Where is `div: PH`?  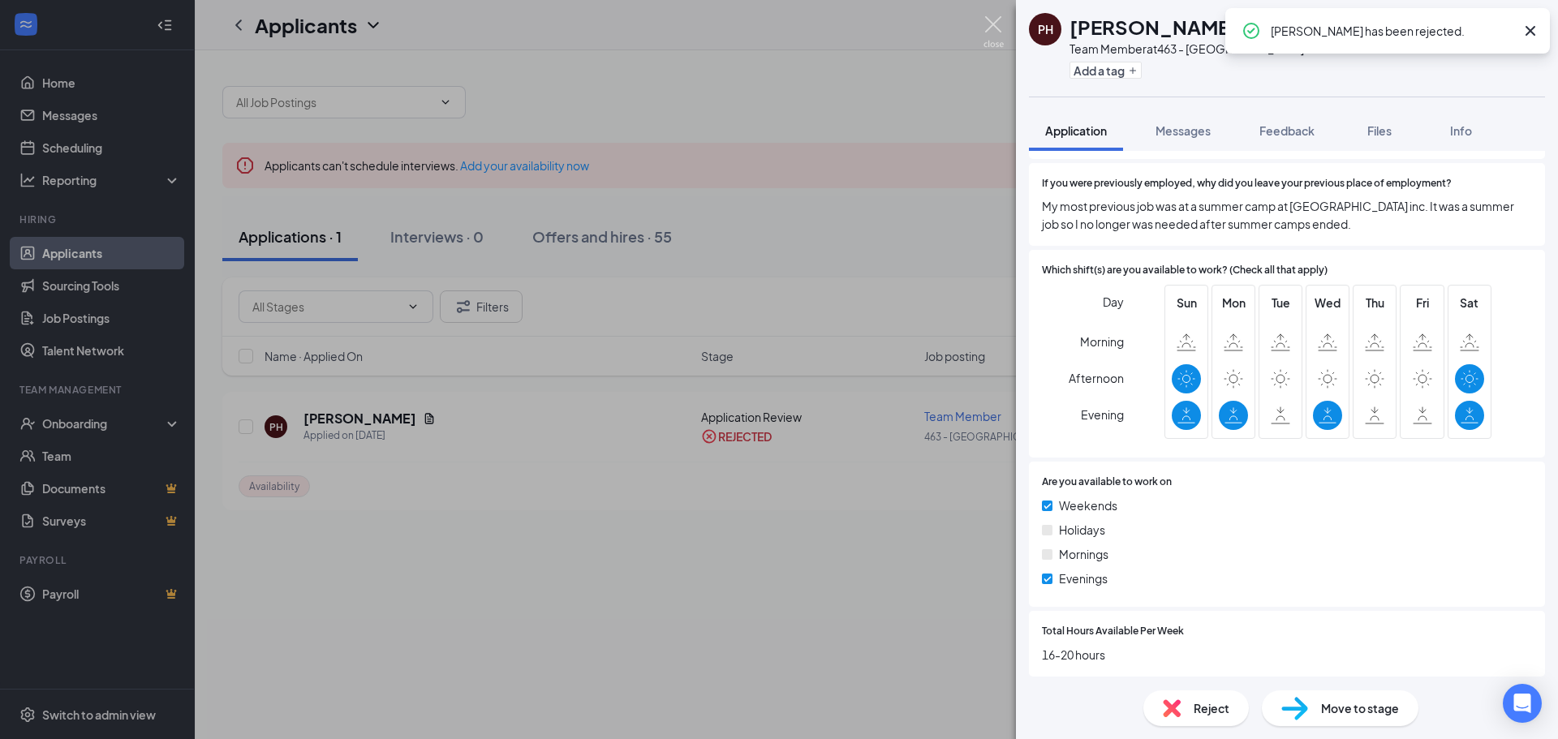 div: PH is located at coordinates (1045, 29).